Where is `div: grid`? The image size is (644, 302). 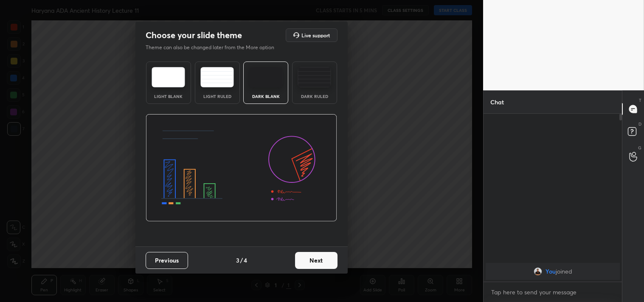
div: grid is located at coordinates (552, 272).